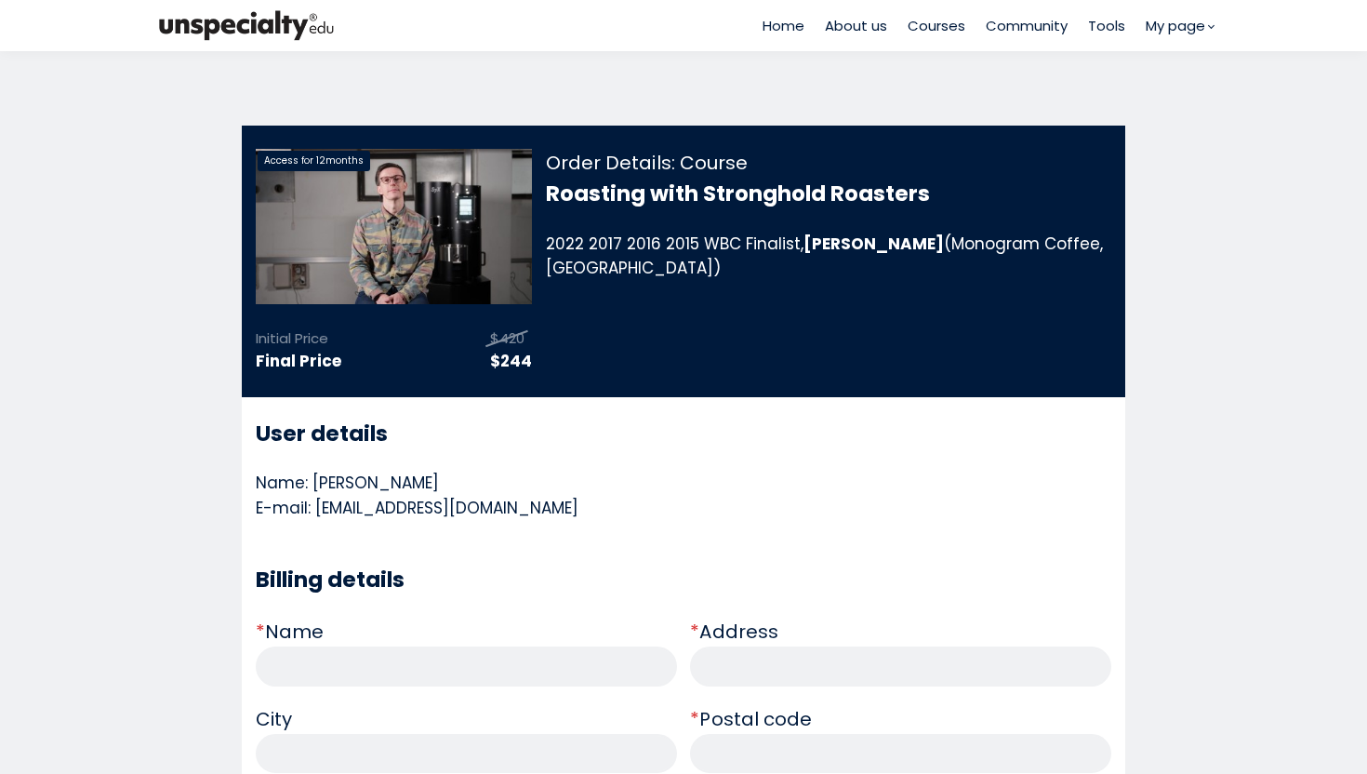 Image resolution: width=1367 pixels, height=774 pixels. I want to click on strong: Final Price, so click(299, 361).